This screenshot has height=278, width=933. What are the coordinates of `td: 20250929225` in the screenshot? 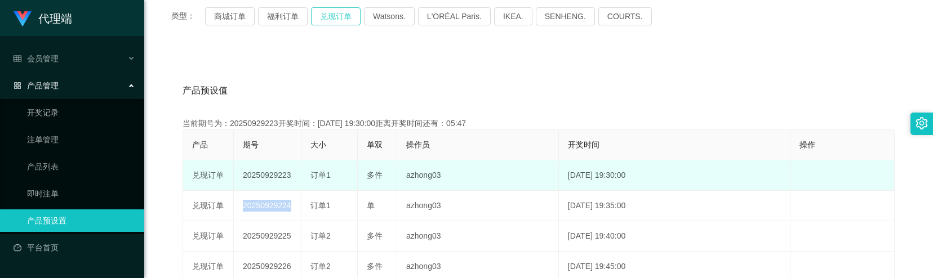 It's located at (268, 237).